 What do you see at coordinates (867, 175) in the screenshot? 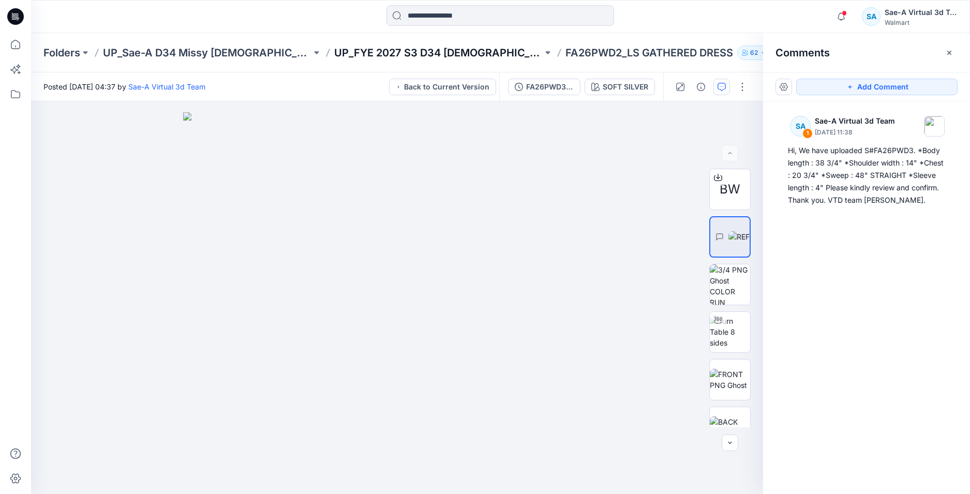
I see `div: Hi, We have uploaded S#FA26PWD3. *Body length : 38 3/4" *Shoulder width : 14" *Chest : 20 3/4" *S...` at bounding box center [867, 175].